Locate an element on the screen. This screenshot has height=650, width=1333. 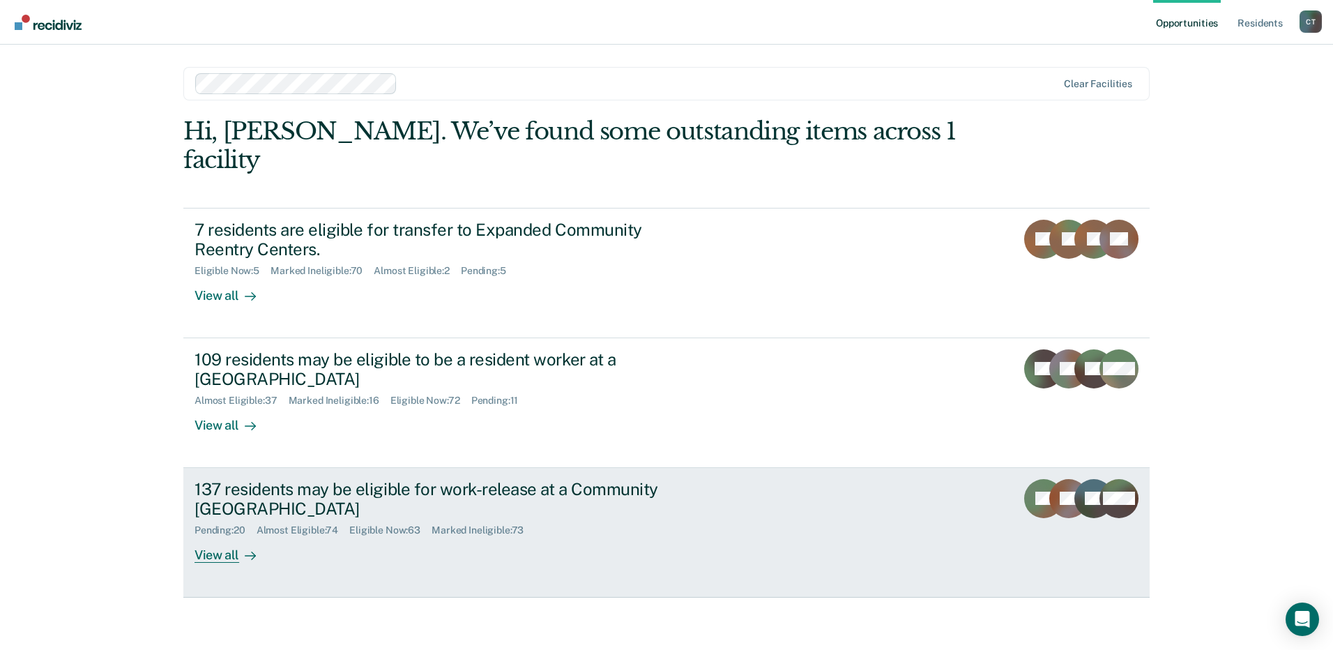
a: 7 residents are eligible for transfer to Expanded Community Reentry Centers.Eligible Now:5Marked ... is located at coordinates (666, 272).